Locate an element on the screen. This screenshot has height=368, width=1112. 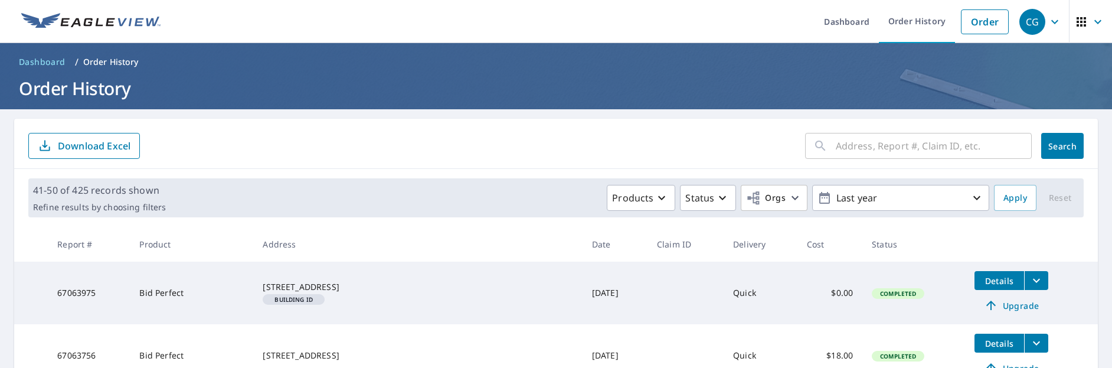
span: Orgs is located at coordinates (765, 198).